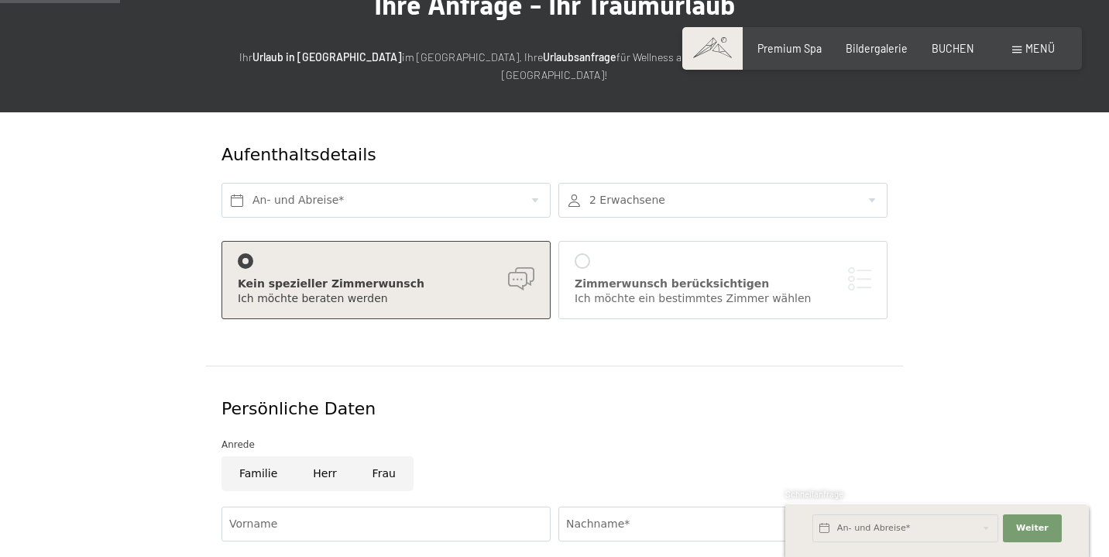 This screenshot has height=557, width=1109. What do you see at coordinates (876, 48) in the screenshot?
I see `span: Bildergalerie` at bounding box center [876, 48].